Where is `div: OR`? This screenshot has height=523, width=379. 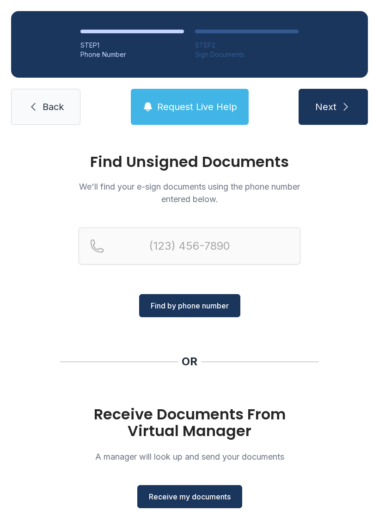 div: OR is located at coordinates (190, 362).